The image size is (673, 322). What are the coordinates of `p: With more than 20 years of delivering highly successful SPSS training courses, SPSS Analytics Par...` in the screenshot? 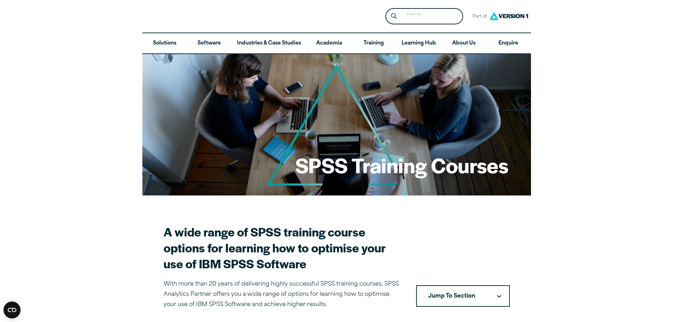 It's located at (281, 294).